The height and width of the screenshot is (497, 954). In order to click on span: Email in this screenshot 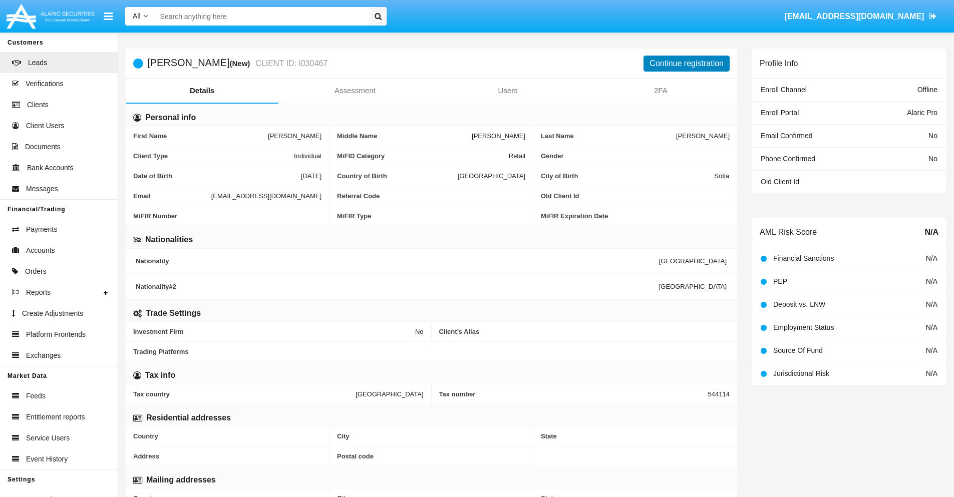, I will do `click(172, 196)`.